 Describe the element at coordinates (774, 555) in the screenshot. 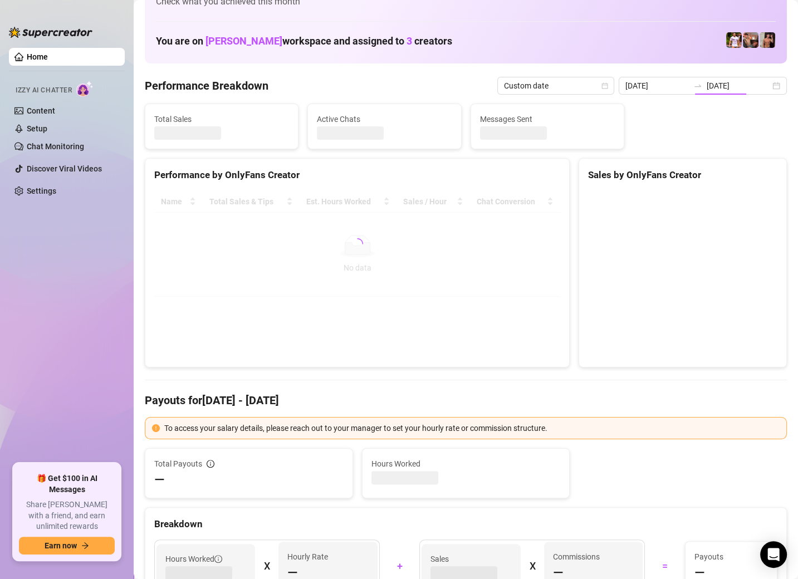

I see `div: Open Intercom Messenger` at that location.